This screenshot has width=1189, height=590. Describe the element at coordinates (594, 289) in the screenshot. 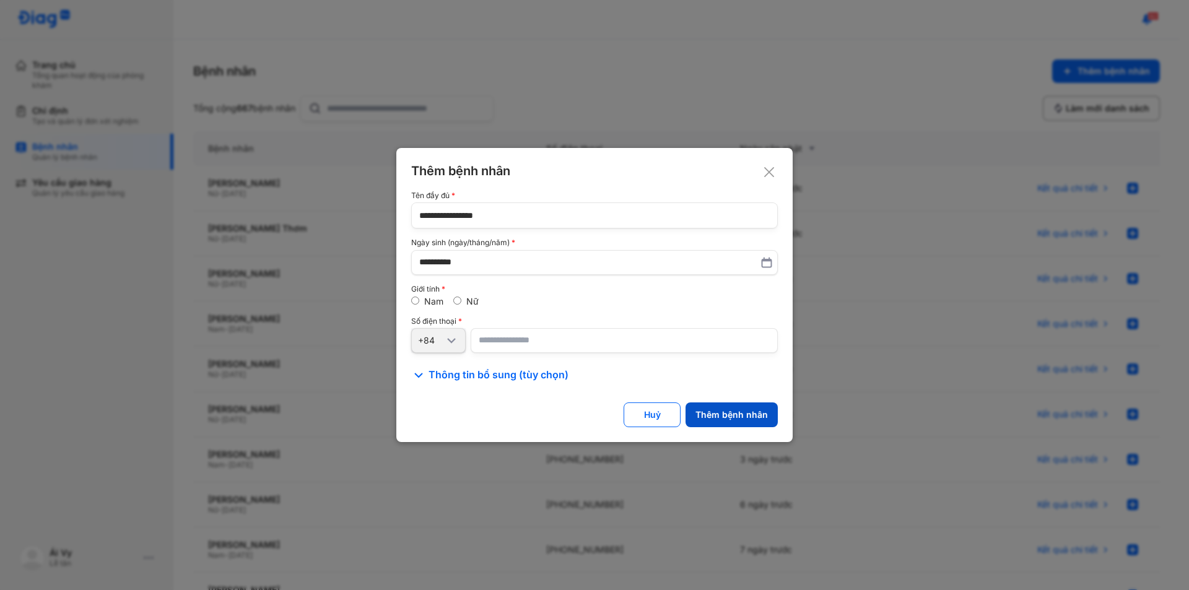

I see `div: Giới tính` at that location.